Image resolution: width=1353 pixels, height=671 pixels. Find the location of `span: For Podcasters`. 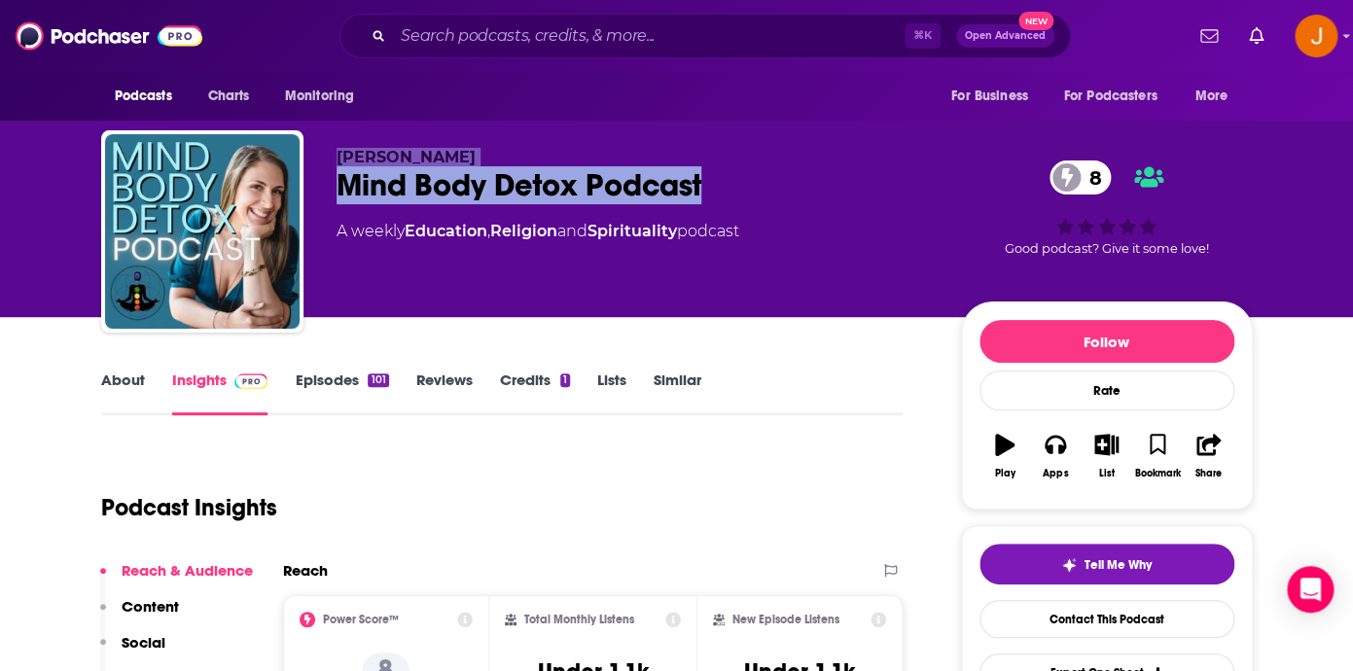

span: For Podcasters is located at coordinates (1111, 96).